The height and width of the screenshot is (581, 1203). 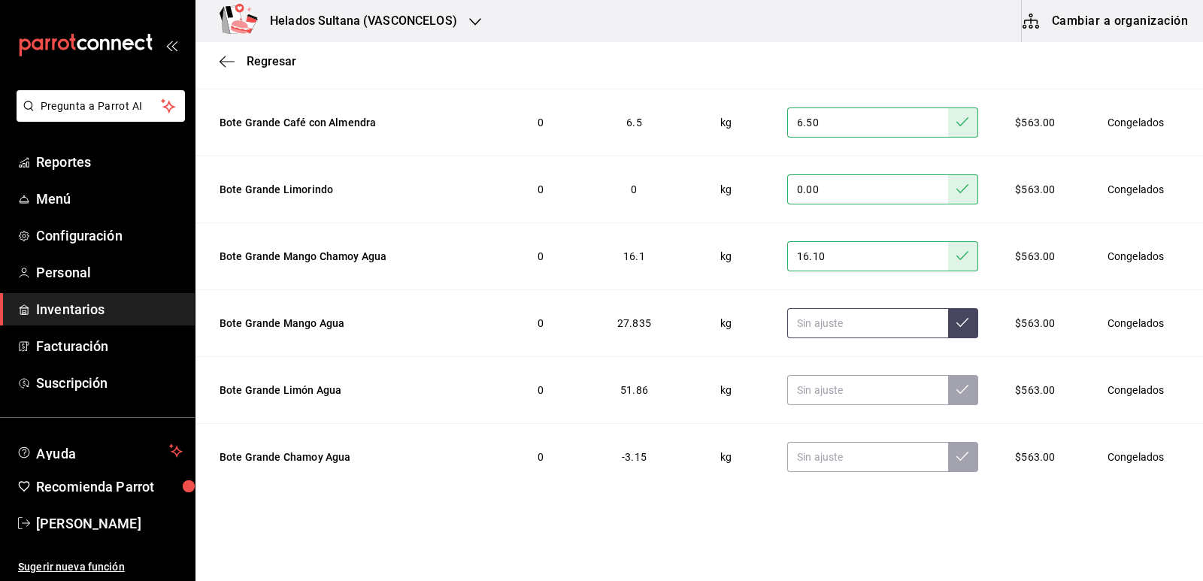 What do you see at coordinates (100, 567) in the screenshot?
I see `span: Sugerir nueva función` at bounding box center [100, 567].